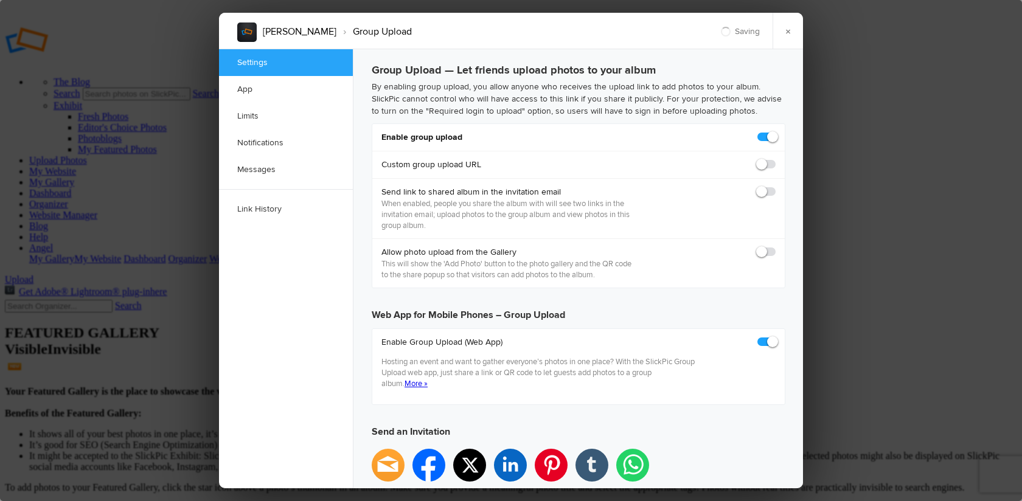 The image size is (1022, 501). I want to click on h3: Send an Invitation, so click(578, 432).